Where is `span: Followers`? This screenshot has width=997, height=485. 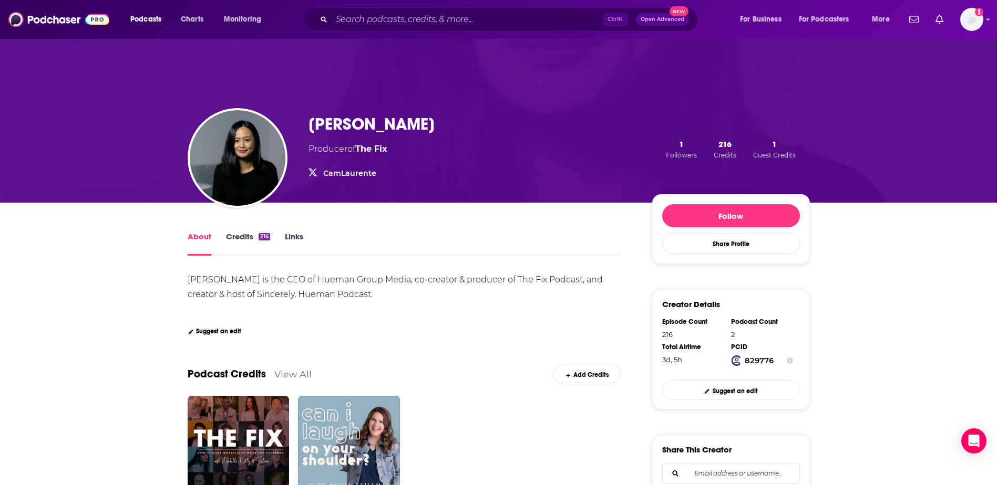
span: Followers is located at coordinates (681, 155).